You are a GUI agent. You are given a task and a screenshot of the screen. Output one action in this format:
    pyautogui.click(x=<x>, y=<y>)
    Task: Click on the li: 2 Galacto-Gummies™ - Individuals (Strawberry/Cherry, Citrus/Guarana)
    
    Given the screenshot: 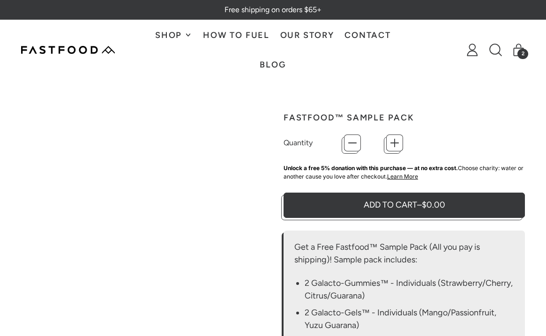 What is the action you would take?
    pyautogui.click(x=410, y=290)
    